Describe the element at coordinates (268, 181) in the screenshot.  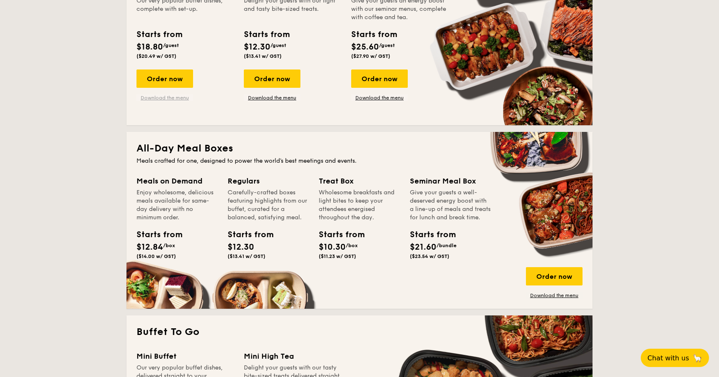
I see `div: Regulars` at that location.